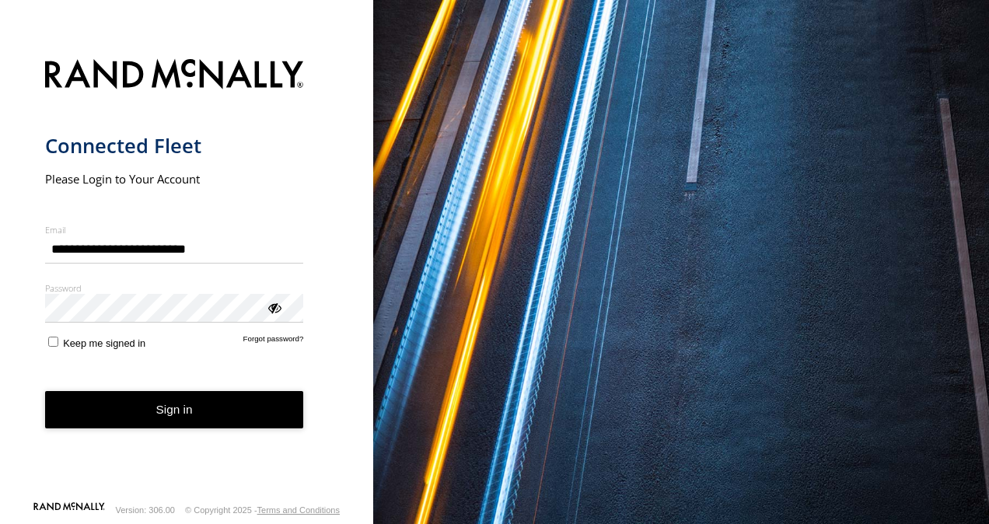  What do you see at coordinates (145, 510) in the screenshot?
I see `div: Version: 306.00` at bounding box center [145, 510].